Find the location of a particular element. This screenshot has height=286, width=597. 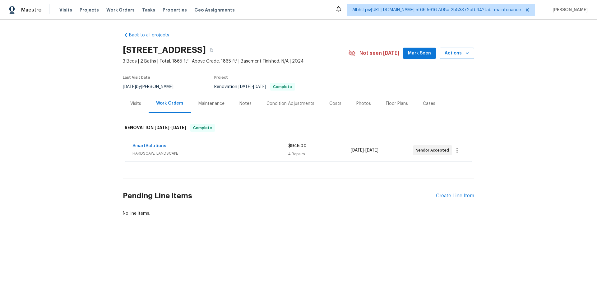

span: Maestro is located at coordinates (31, 10).